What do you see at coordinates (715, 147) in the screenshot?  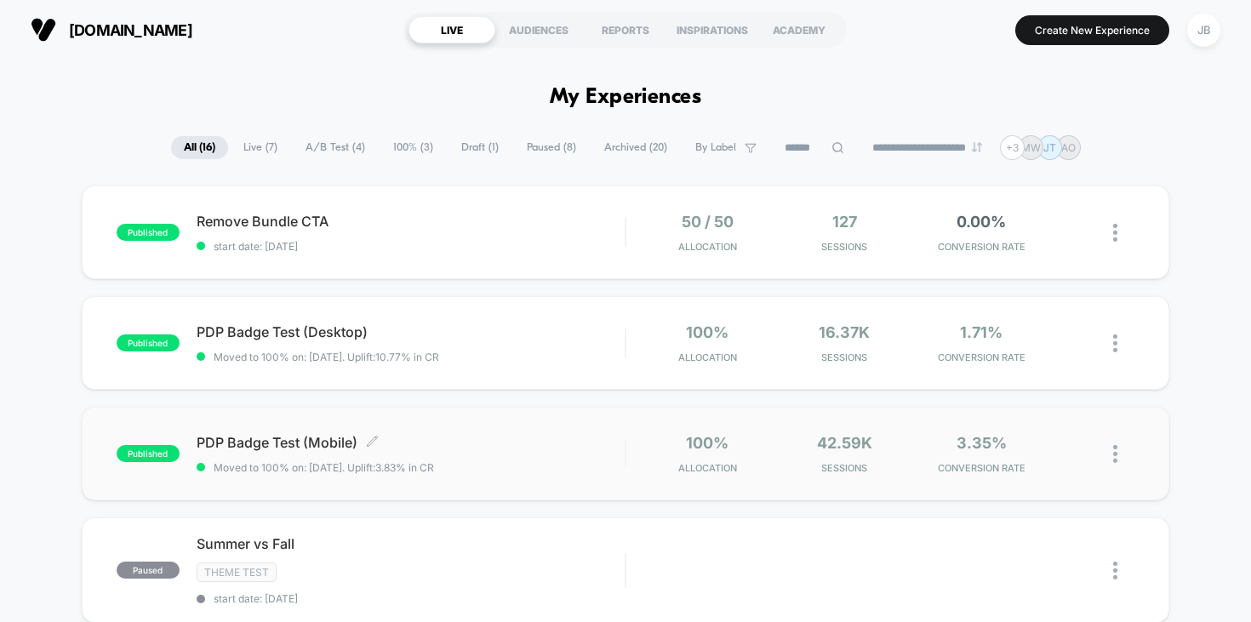 I see `span: By Label` at bounding box center [715, 147].